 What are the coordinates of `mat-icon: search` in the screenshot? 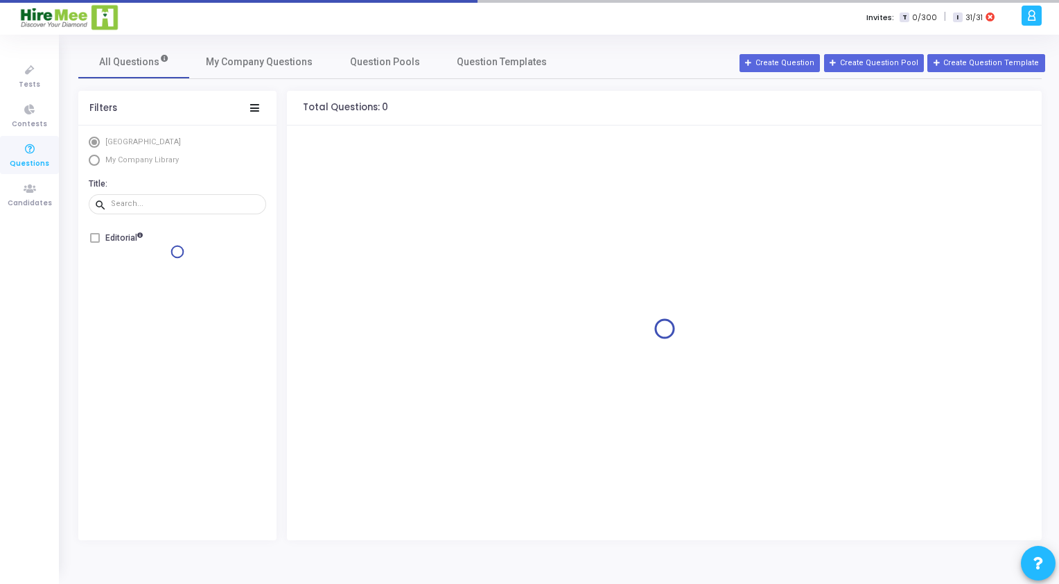 It's located at (103, 204).